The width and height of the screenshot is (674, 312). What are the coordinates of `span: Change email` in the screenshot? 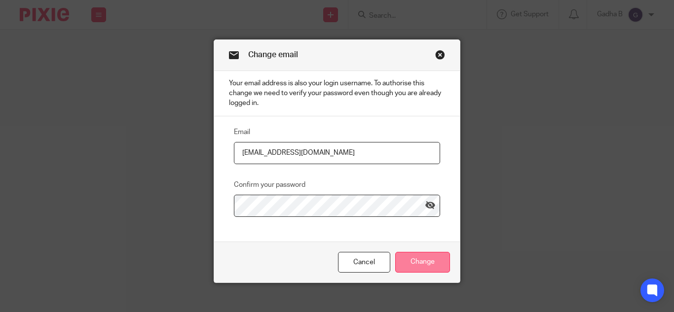 It's located at (273, 55).